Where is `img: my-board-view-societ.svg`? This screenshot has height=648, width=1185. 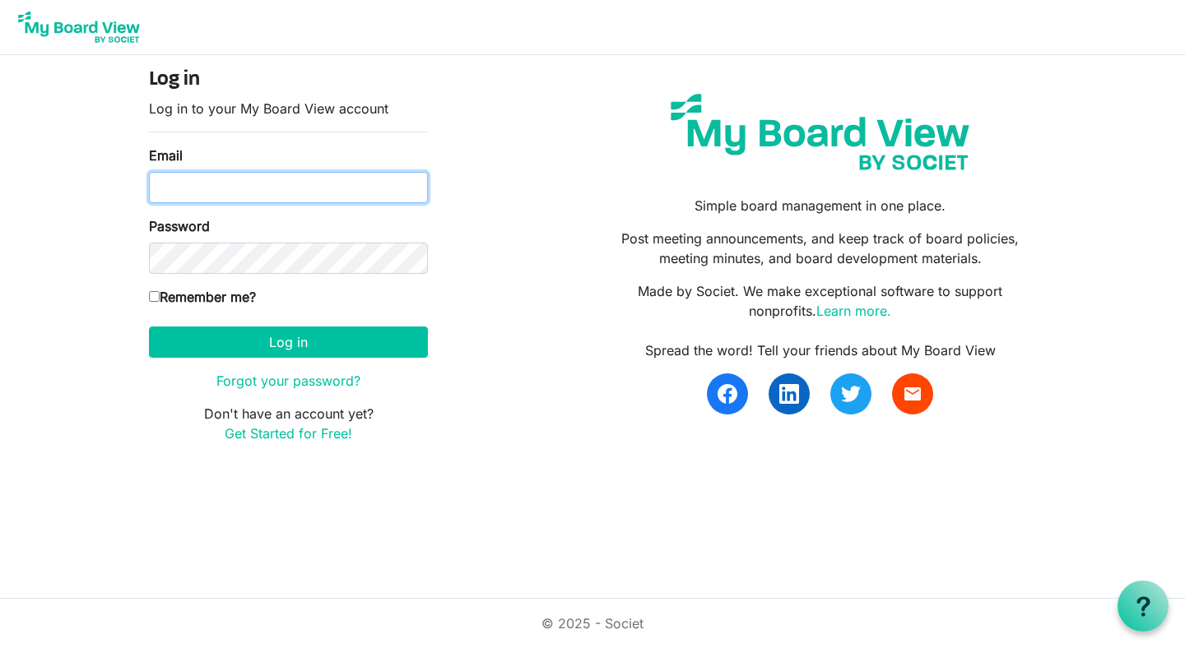 img: my-board-view-societ.svg is located at coordinates (819, 132).